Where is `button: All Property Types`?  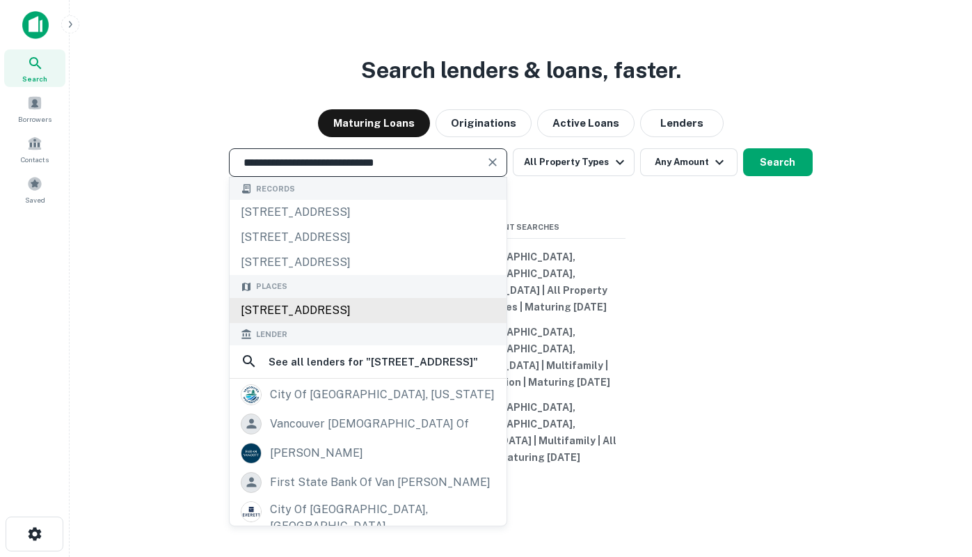
button: All Property Types is located at coordinates (573, 162).